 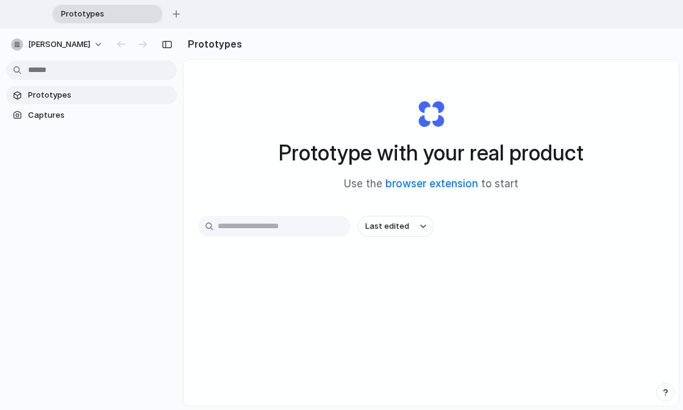 What do you see at coordinates (92, 115) in the screenshot?
I see `a: Captures` at bounding box center [92, 115].